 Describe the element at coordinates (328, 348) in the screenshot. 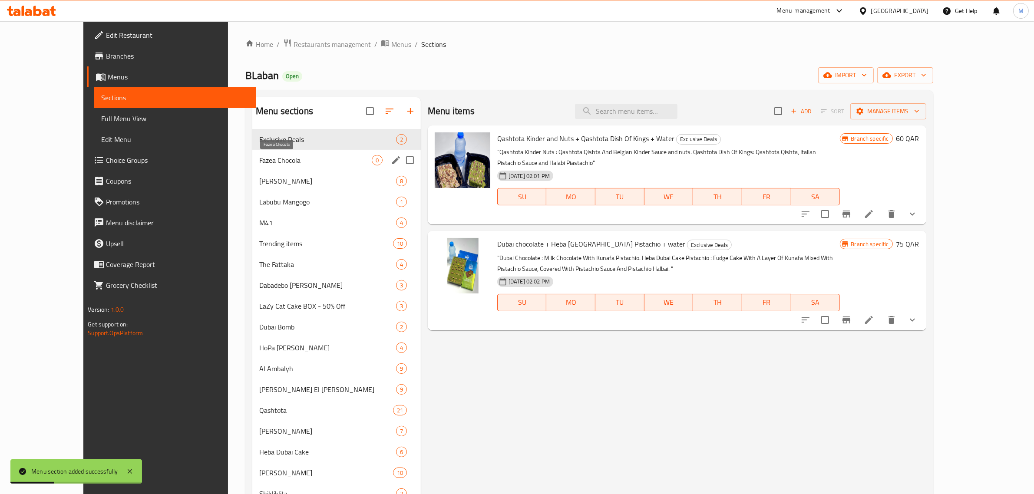

I see `div: HoPa Tito Mambo` at that location.